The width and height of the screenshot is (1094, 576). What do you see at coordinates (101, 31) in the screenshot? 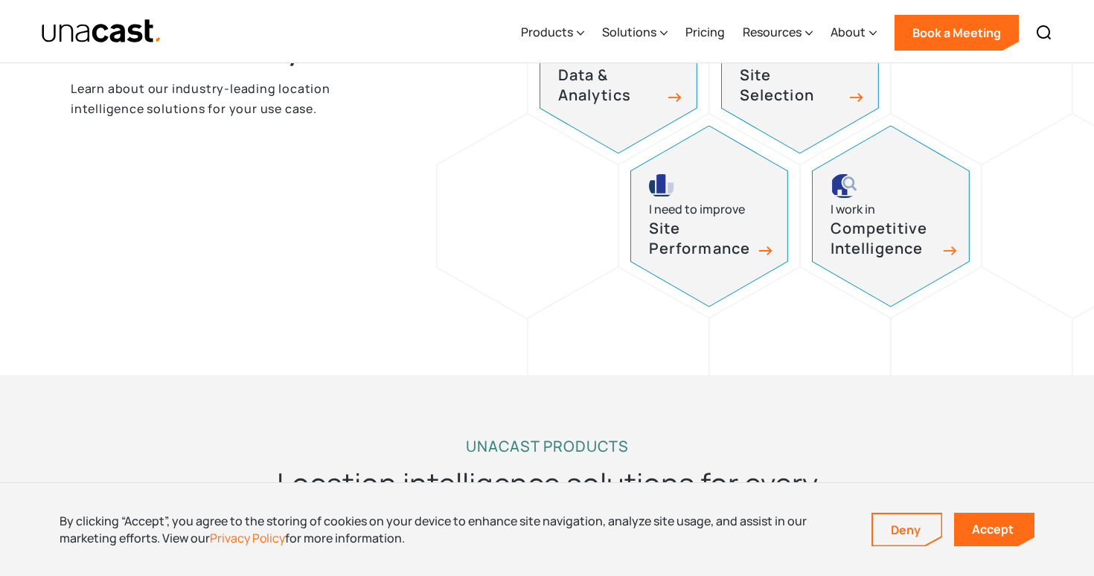
I see `a: home` at bounding box center [101, 31].